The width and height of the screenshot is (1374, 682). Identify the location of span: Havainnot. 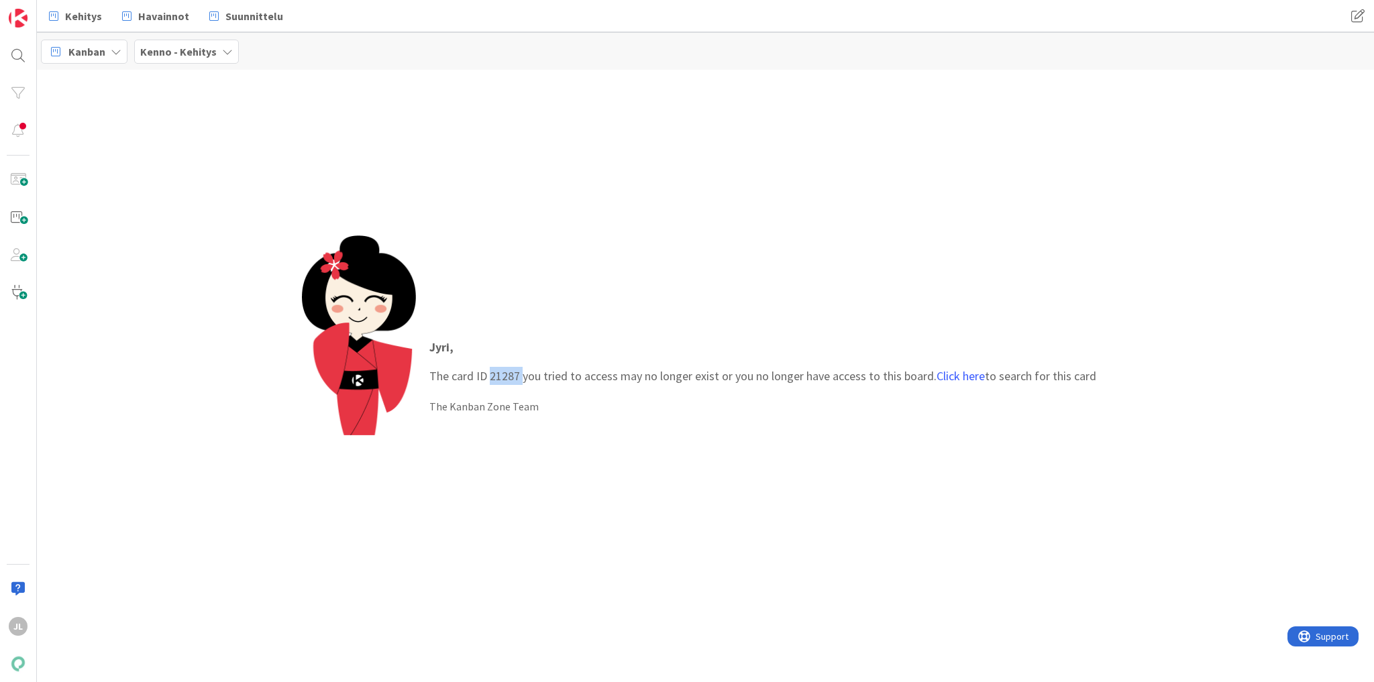
(164, 16).